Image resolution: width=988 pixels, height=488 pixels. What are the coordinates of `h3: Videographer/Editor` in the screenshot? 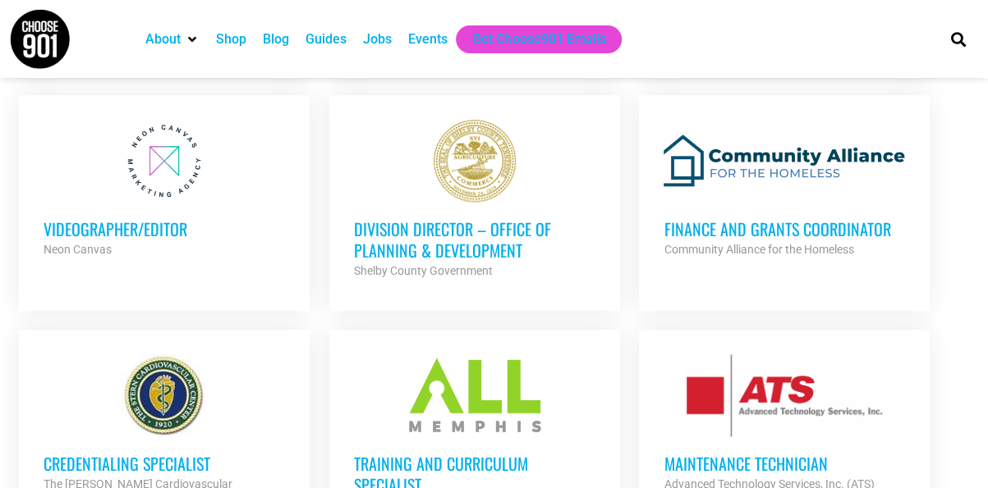 It's located at (164, 229).